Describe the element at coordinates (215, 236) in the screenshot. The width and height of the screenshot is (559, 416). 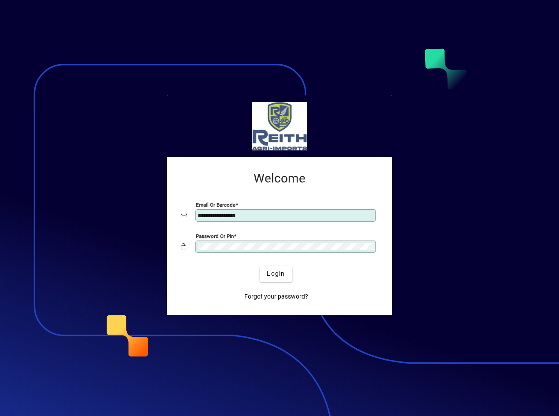
I see `mat-label: Password or Pin` at that location.